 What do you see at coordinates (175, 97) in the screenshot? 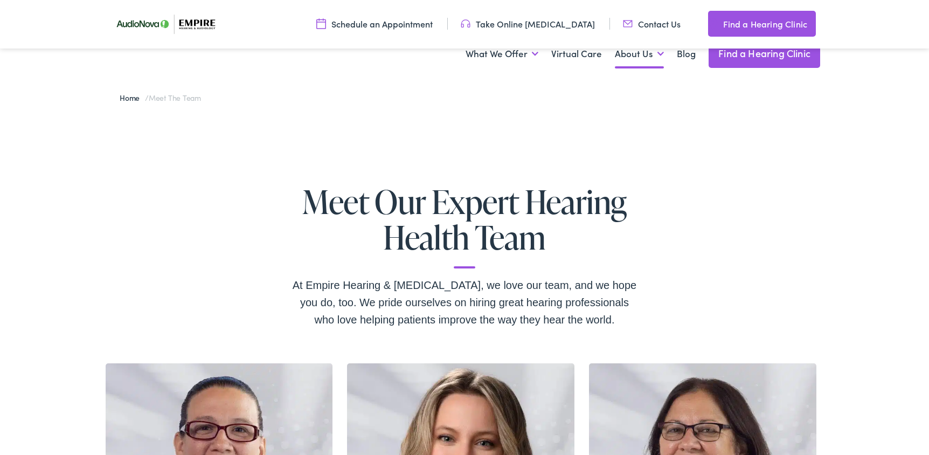
I see `span: Meet the Team` at bounding box center [175, 97].